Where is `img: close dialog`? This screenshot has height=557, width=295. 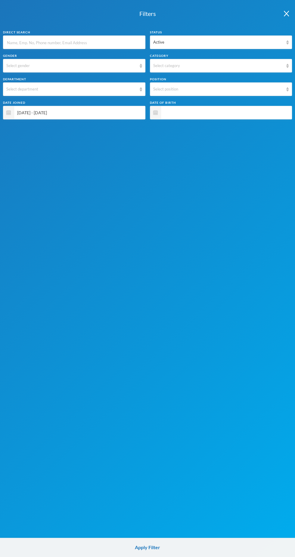 img: close dialog is located at coordinates (286, 14).